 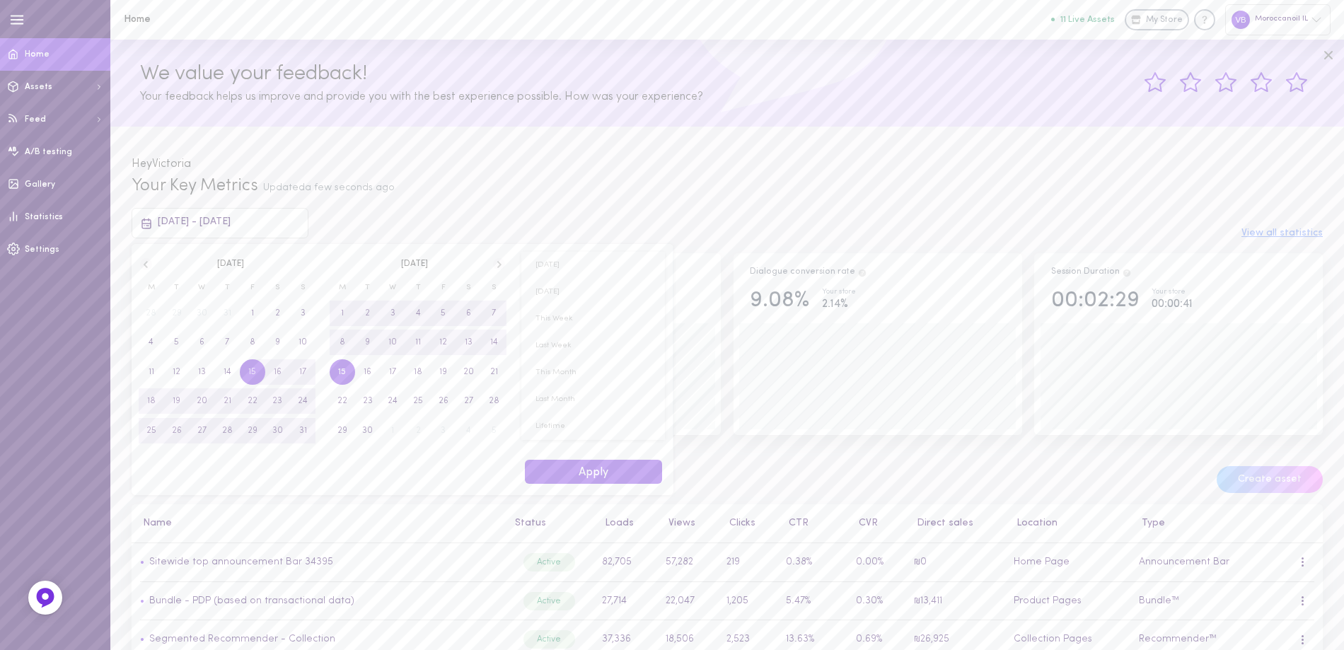 What do you see at coordinates (342, 401) in the screenshot?
I see `span: 22` at bounding box center [342, 401].